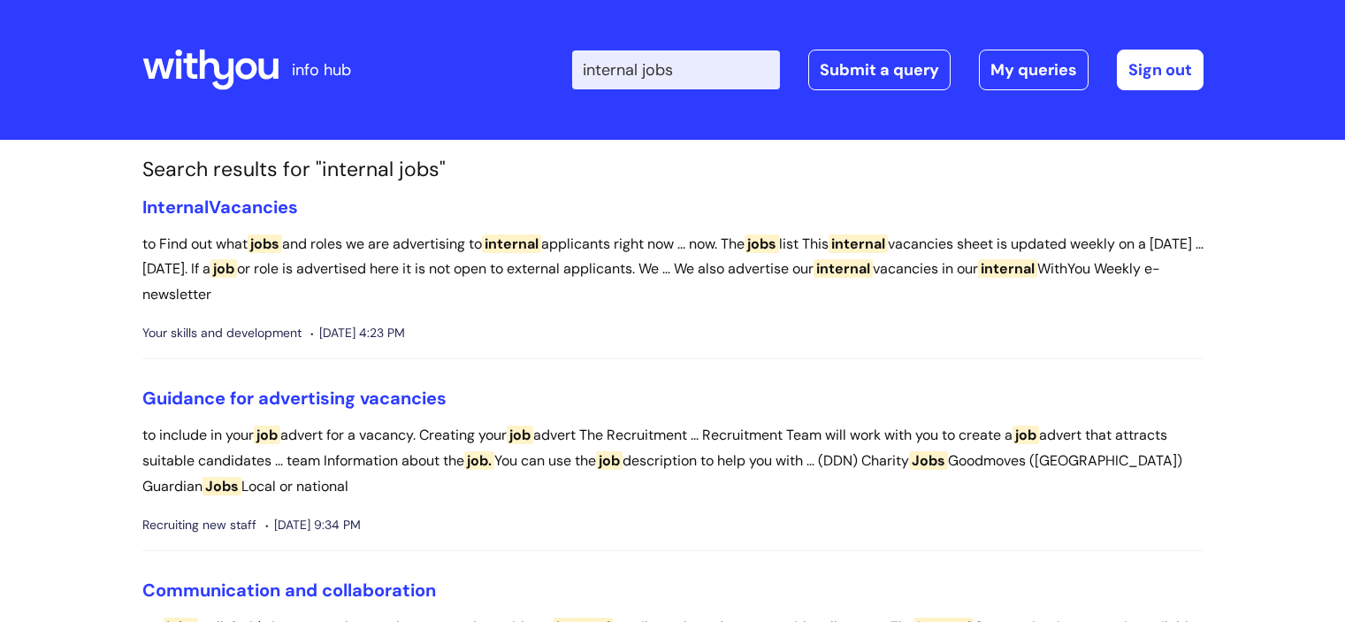 The image size is (1345, 622). I want to click on span: Recruiting new staff, so click(199, 525).